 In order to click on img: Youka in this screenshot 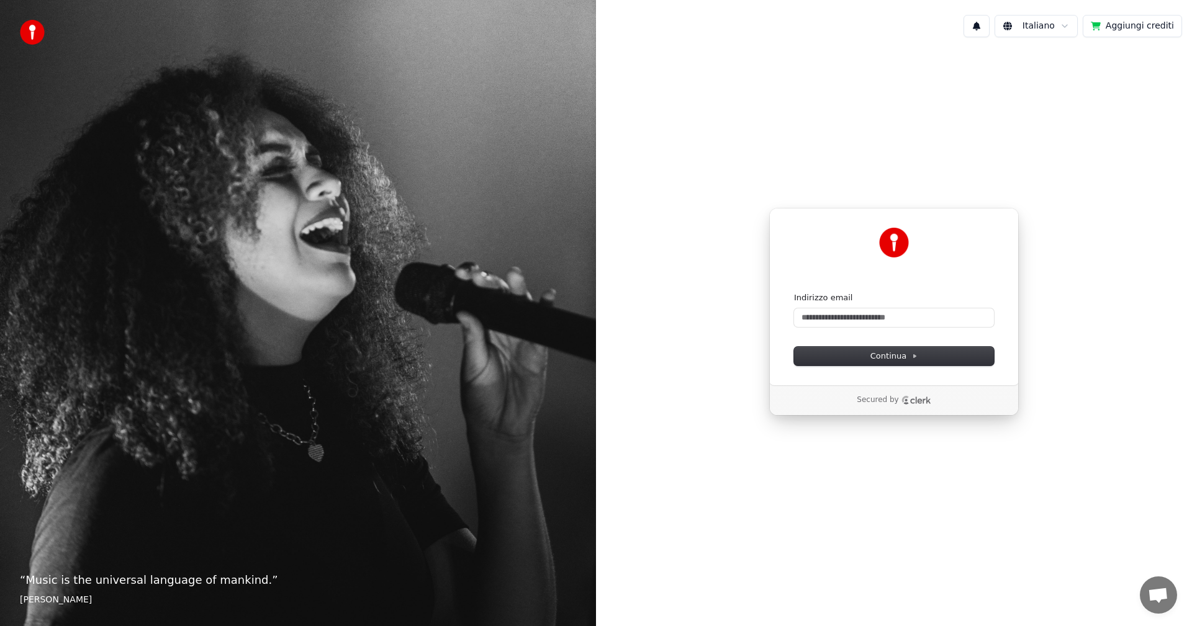, I will do `click(894, 243)`.